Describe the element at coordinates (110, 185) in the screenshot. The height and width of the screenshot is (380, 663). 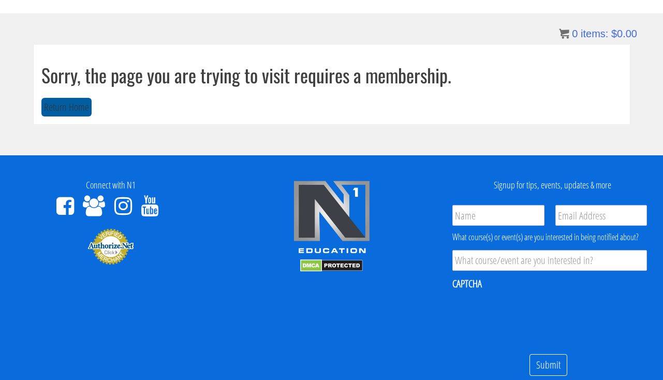
I see `h4: Connect with N1` at that location.